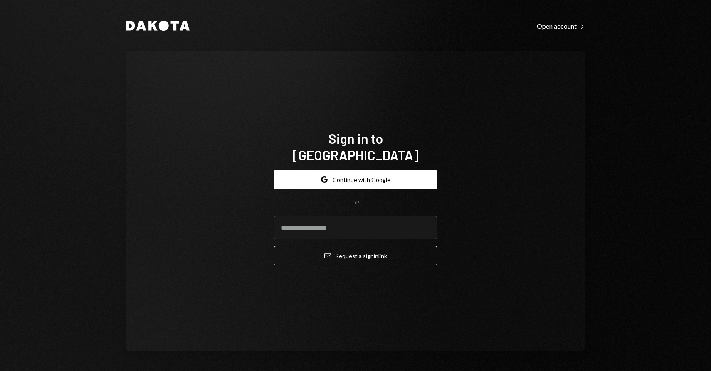 This screenshot has width=711, height=371. I want to click on button: Request a signinlink, so click(355, 256).